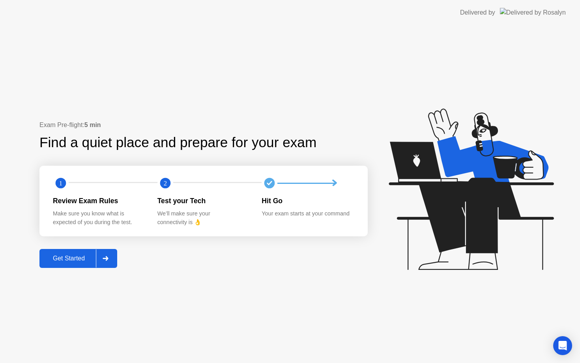 The width and height of the screenshot is (580, 363). I want to click on div: We’ll make sure your connectivity is 👌, so click(203, 218).